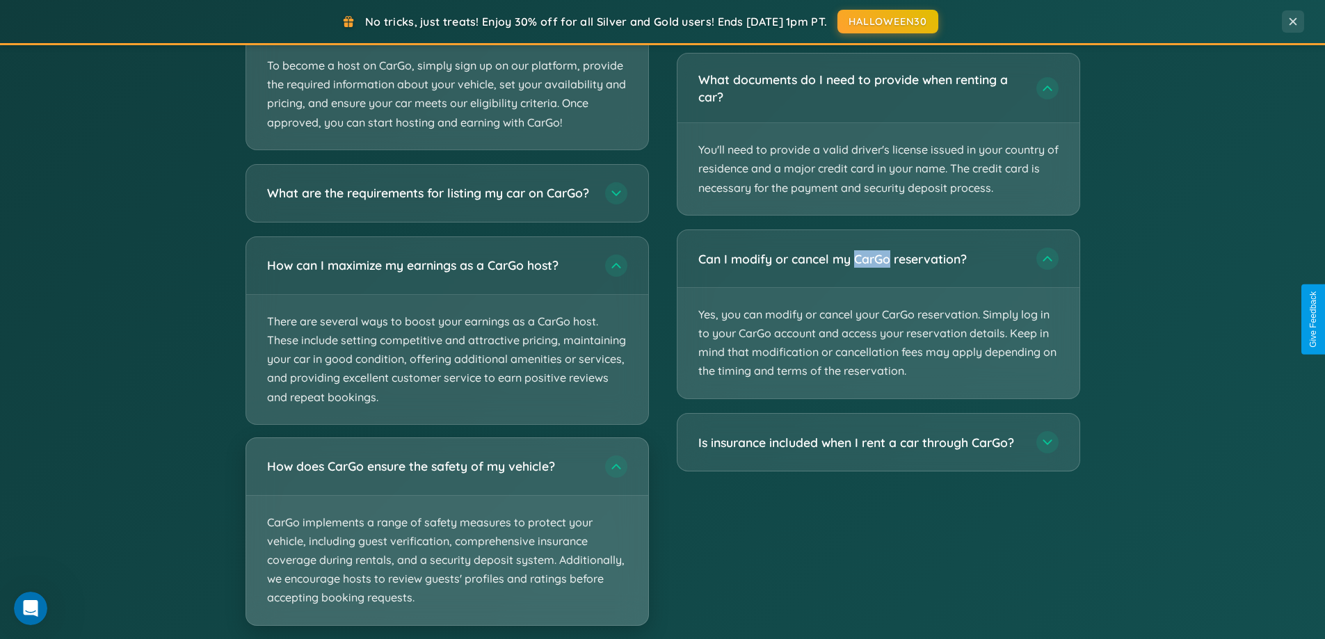 Image resolution: width=1325 pixels, height=639 pixels. What do you see at coordinates (429, 466) in the screenshot?
I see `h3: How does CarGo ensure the safety of my vehicle?` at bounding box center [429, 466].